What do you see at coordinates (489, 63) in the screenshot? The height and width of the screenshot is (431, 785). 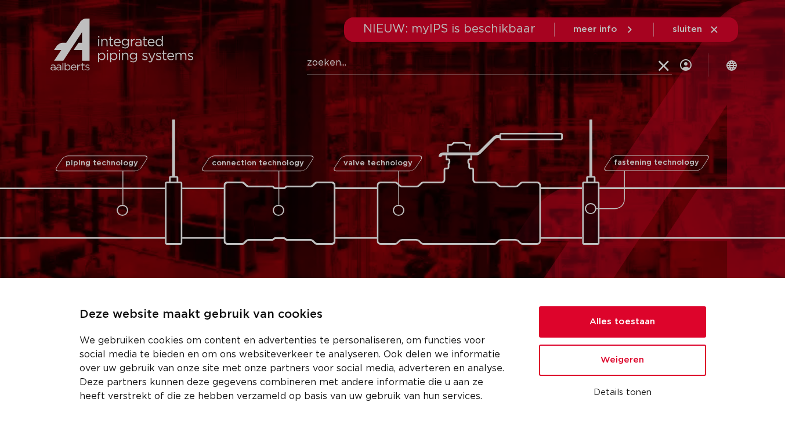 I see `input: zoeken...` at bounding box center [489, 63].